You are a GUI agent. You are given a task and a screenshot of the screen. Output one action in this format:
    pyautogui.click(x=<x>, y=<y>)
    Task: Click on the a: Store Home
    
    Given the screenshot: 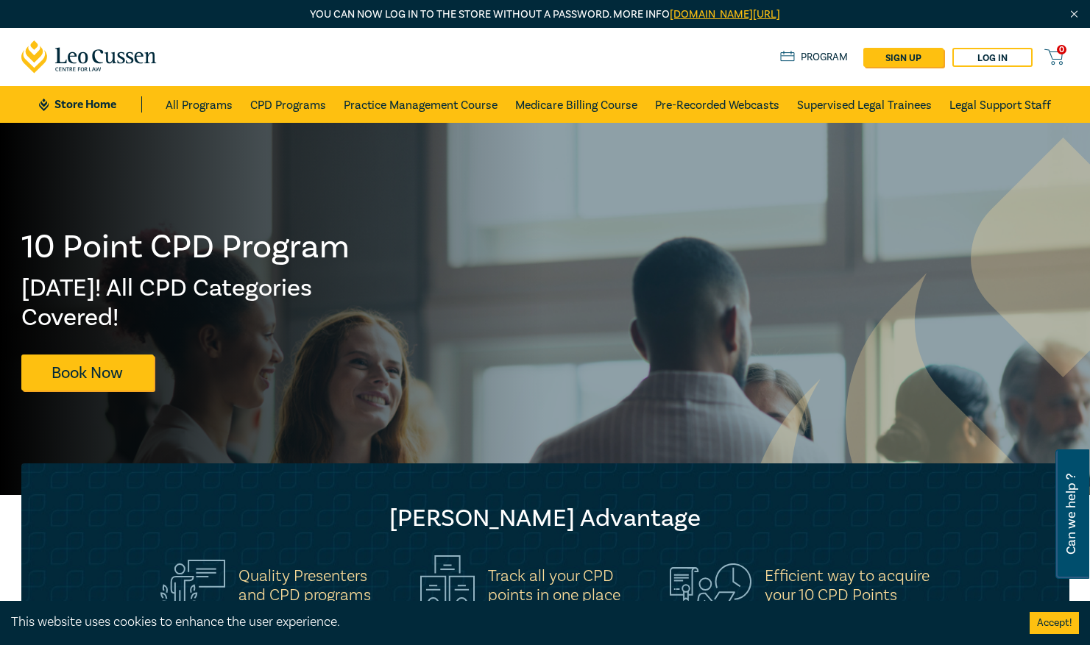 What is the action you would take?
    pyautogui.click(x=90, y=104)
    